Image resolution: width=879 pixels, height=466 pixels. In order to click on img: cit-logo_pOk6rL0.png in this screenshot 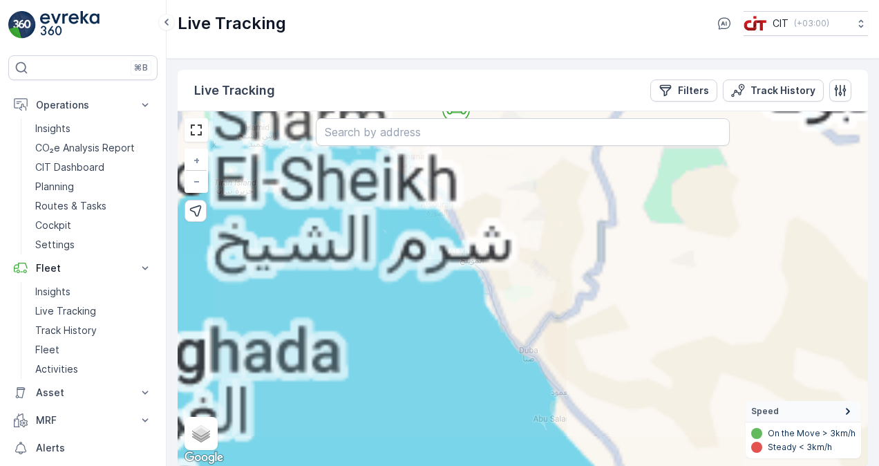, I will do `click(755, 23)`.